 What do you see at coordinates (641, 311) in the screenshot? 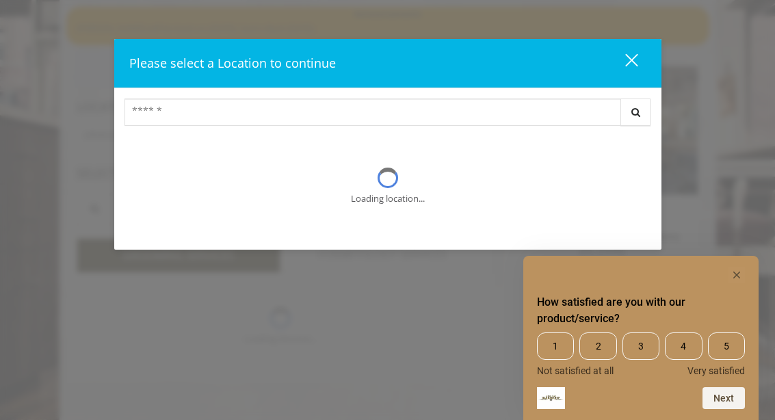
I see `h2: How satisfied are you with our product/service? Select an option from 1 to 5, with 1 being Not sa...` at bounding box center [641, 311].